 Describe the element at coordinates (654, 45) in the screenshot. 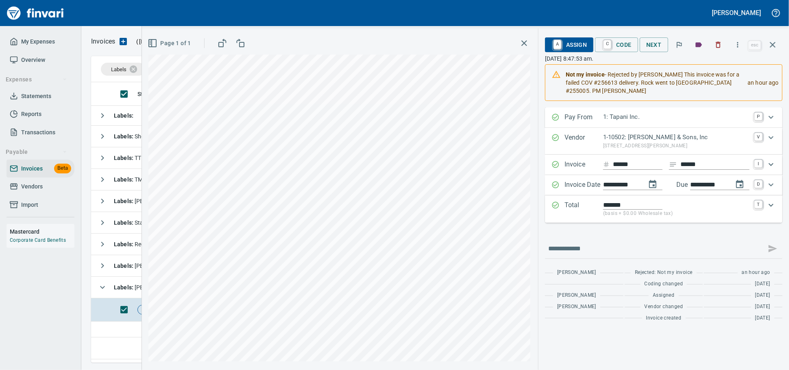

I see `span: Next` at that location.